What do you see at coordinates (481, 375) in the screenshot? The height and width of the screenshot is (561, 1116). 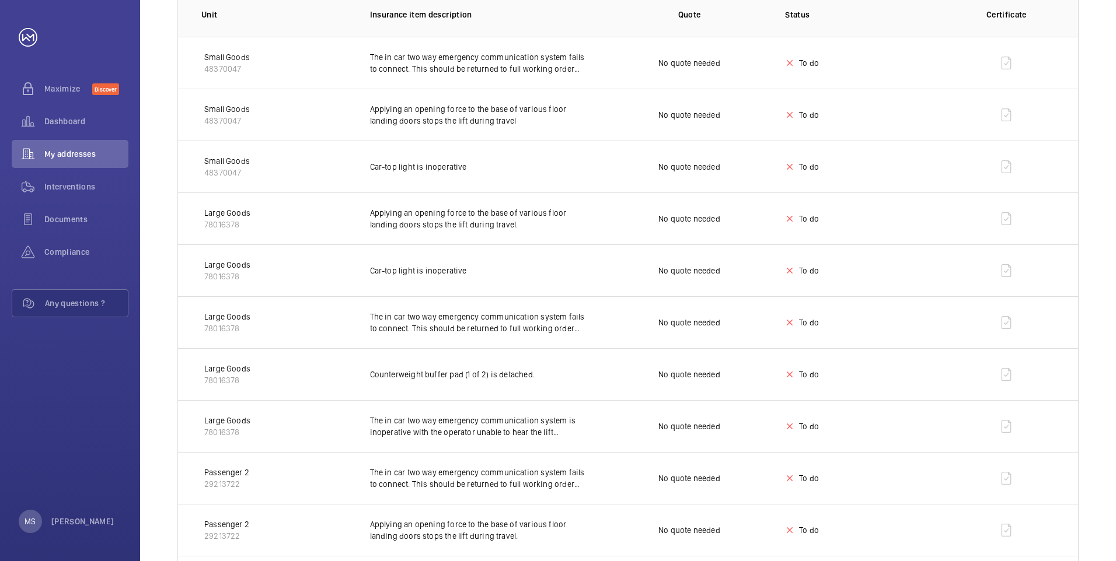 I see `p: Counterweight buffer pad (1 of 2) is detached.` at bounding box center [481, 375].